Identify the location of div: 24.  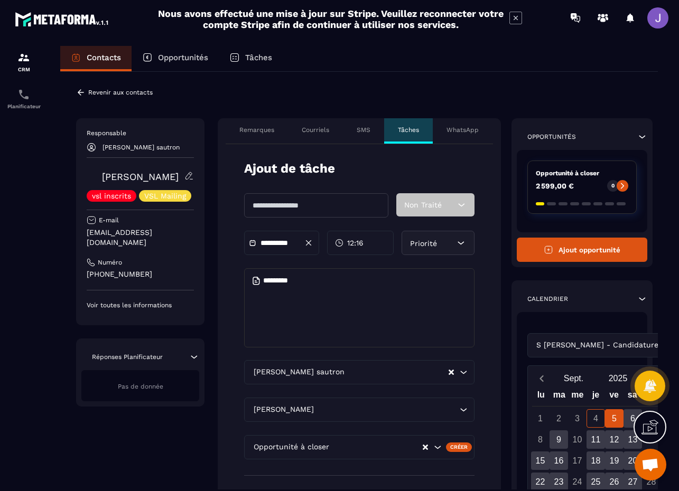
(577, 482).